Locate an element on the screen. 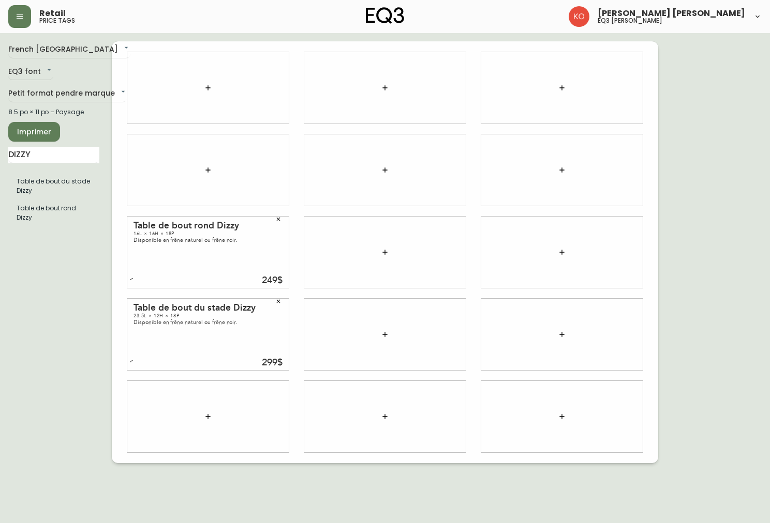  button: Imprimer is located at coordinates (34, 132).